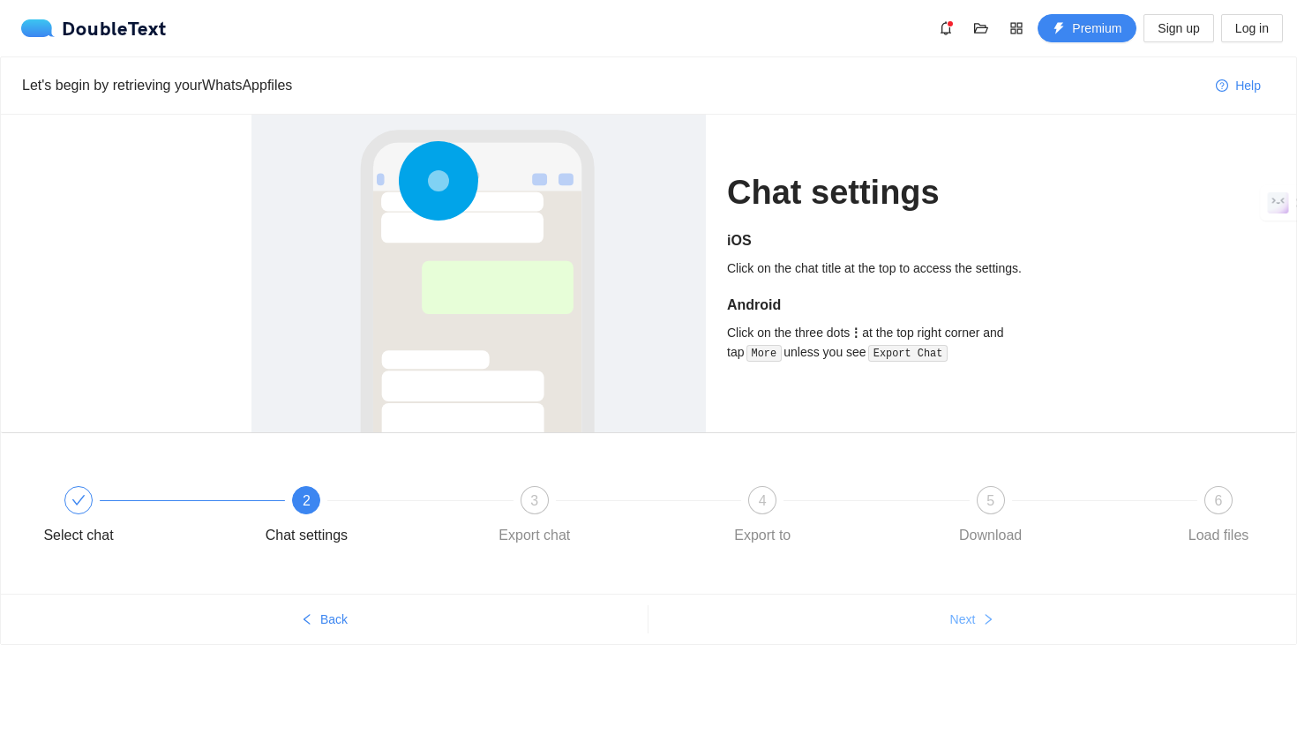  What do you see at coordinates (334, 619) in the screenshot?
I see `span: Back` at bounding box center [334, 619].